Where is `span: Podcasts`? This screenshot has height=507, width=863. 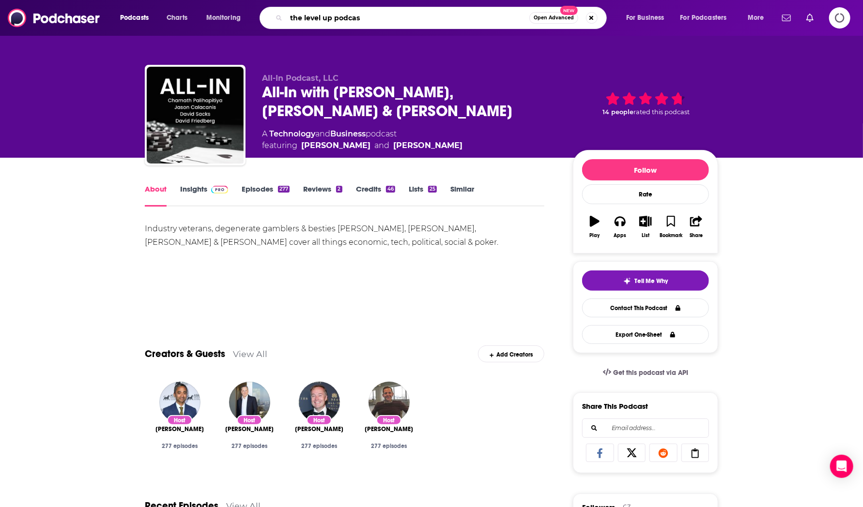
span: Podcasts is located at coordinates (134, 18).